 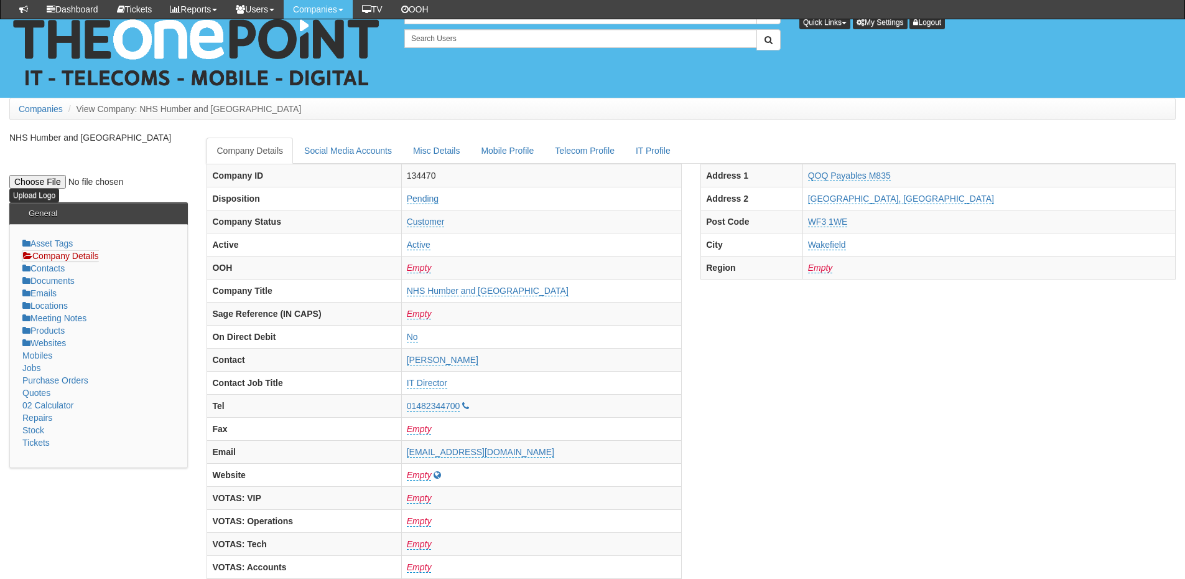 What do you see at coordinates (585, 151) in the screenshot?
I see `a: Telecom Profile` at bounding box center [585, 151].